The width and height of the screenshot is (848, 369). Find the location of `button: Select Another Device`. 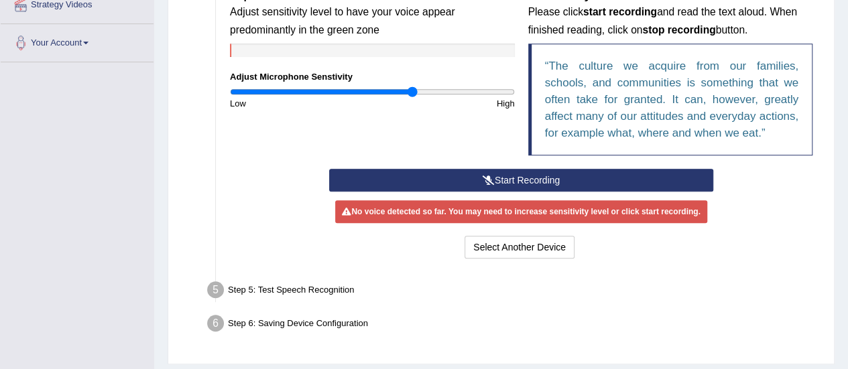

button: Select Another Device is located at coordinates (520, 247).